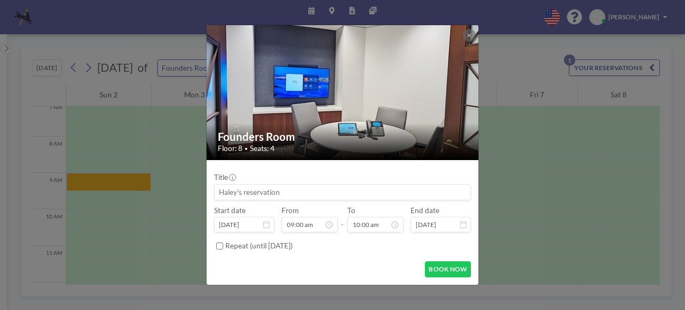 This screenshot has height=310, width=685. What do you see at coordinates (262, 148) in the screenshot?
I see `span: Seats: 4` at bounding box center [262, 148].